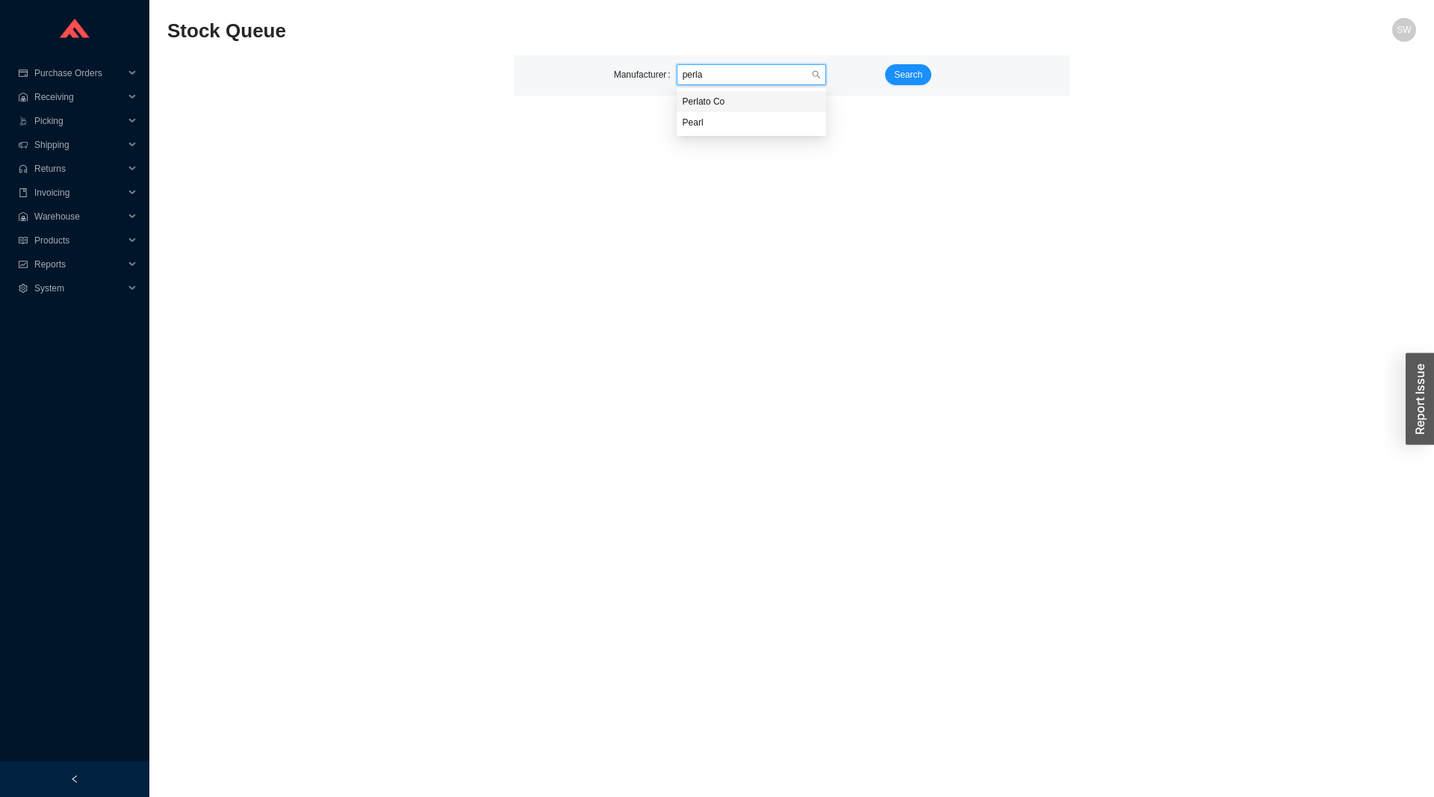 This screenshot has height=797, width=1434. What do you see at coordinates (79, 121) in the screenshot?
I see `span: Picking` at bounding box center [79, 121].